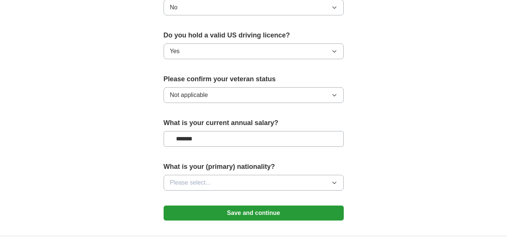 The height and width of the screenshot is (237, 507). Describe the element at coordinates (254, 167) in the screenshot. I see `label: What is your (primary) nationality?` at that location.